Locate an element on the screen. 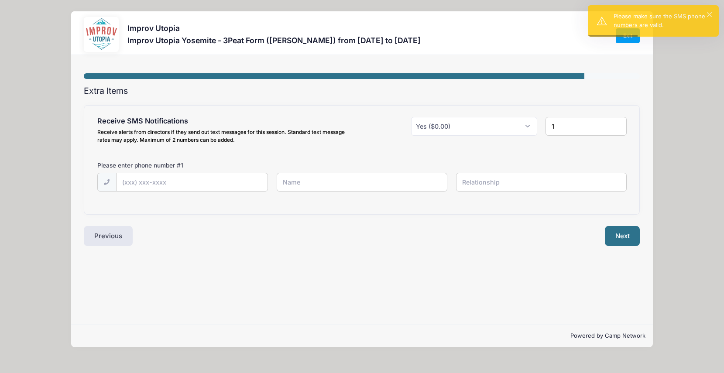 The width and height of the screenshot is (724, 373). input: (xxx) xxx-xxxx is located at coordinates (192, 182).